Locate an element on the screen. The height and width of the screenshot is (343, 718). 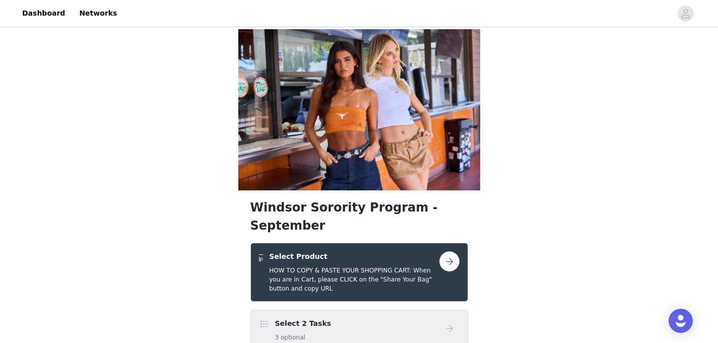
h5: HOW TO COPY & PASTE YOUR SHOPPING CART: When you are in Cart, please CLICK on the "Share Your Bag... is located at coordinates (354, 280).